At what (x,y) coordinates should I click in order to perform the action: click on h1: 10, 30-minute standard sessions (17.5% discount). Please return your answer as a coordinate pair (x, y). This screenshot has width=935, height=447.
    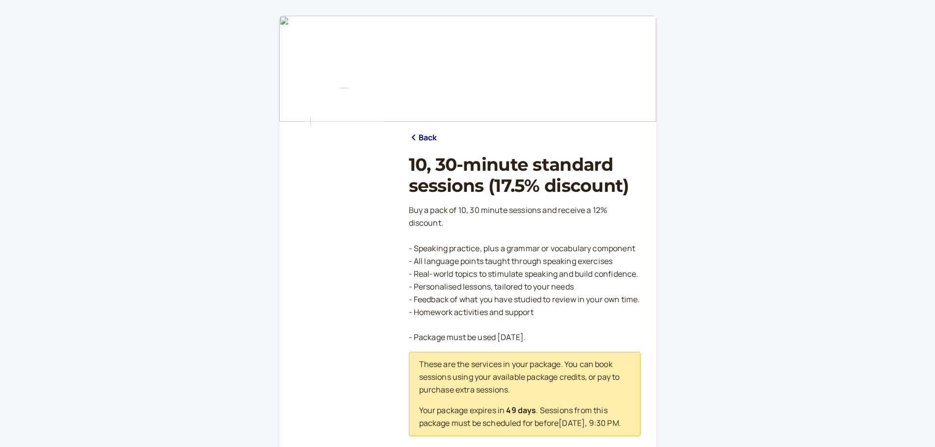
    Looking at the image, I should click on (525, 175).